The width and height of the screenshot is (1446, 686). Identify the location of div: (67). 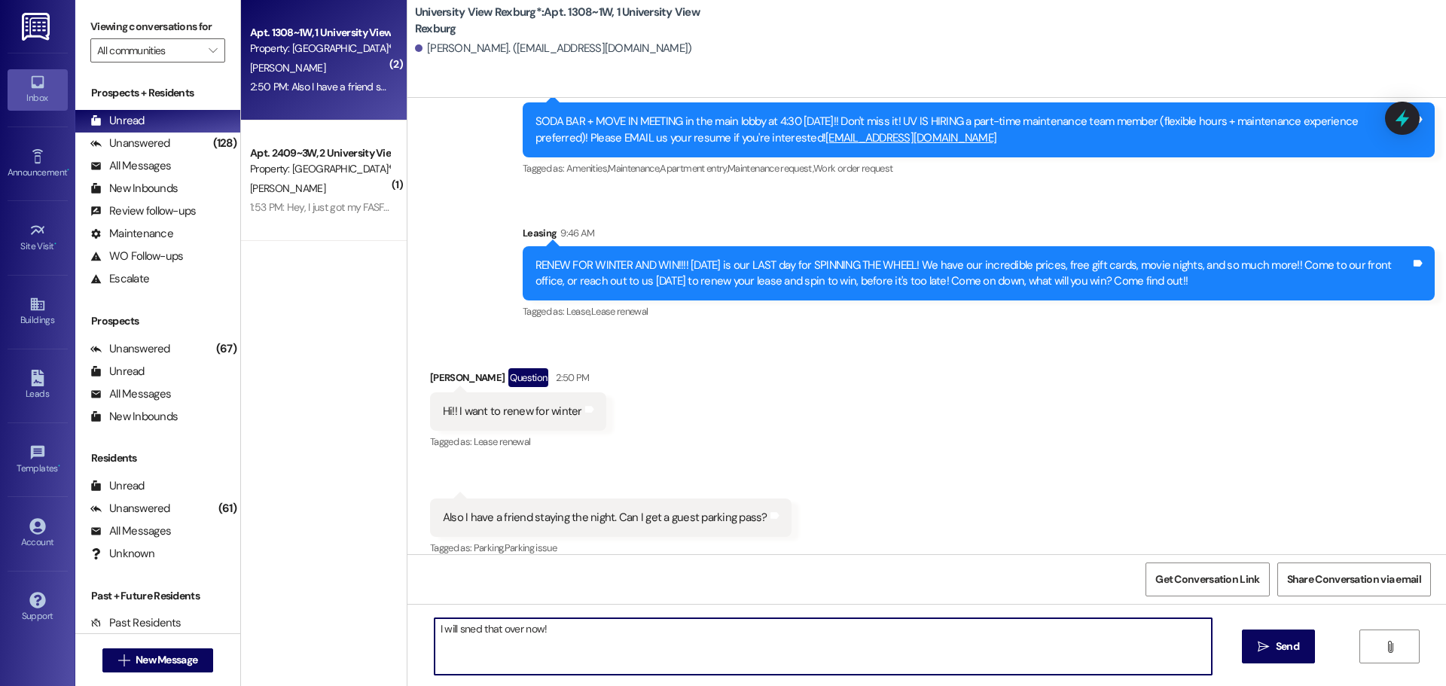
(226, 349).